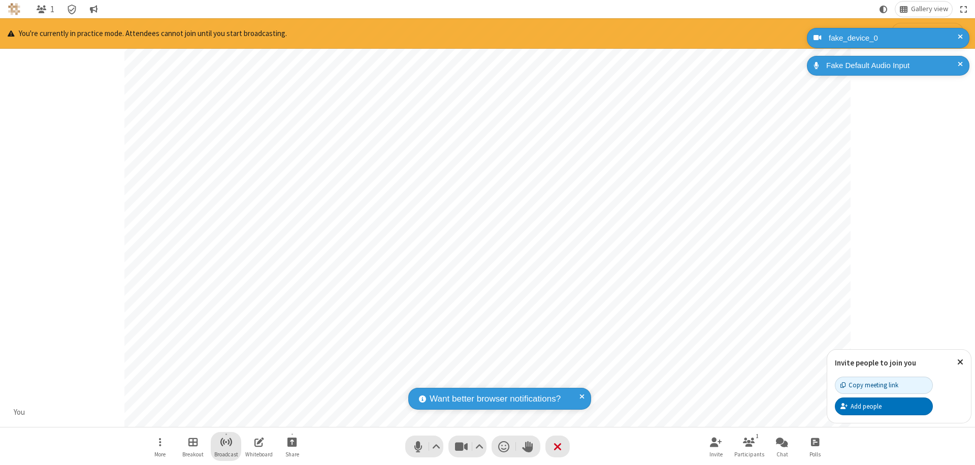 This screenshot has height=465, width=975. I want to click on button: Open poll, so click(815, 446).